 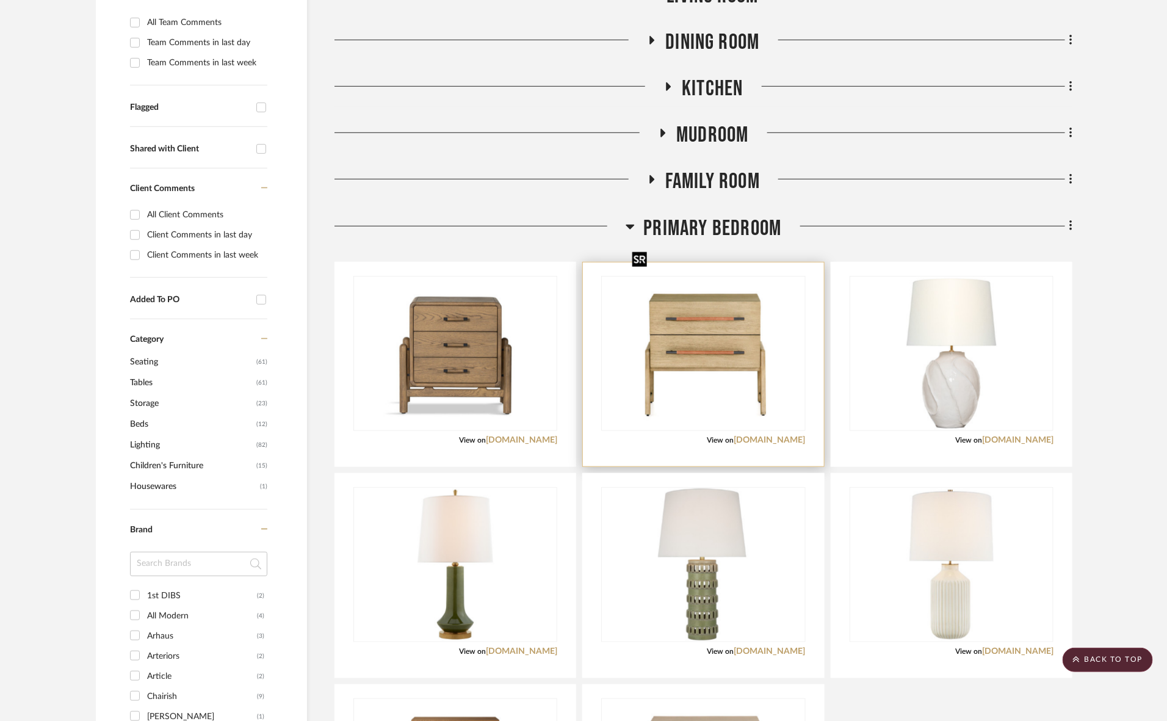 I want to click on span: Tables, so click(x=192, y=383).